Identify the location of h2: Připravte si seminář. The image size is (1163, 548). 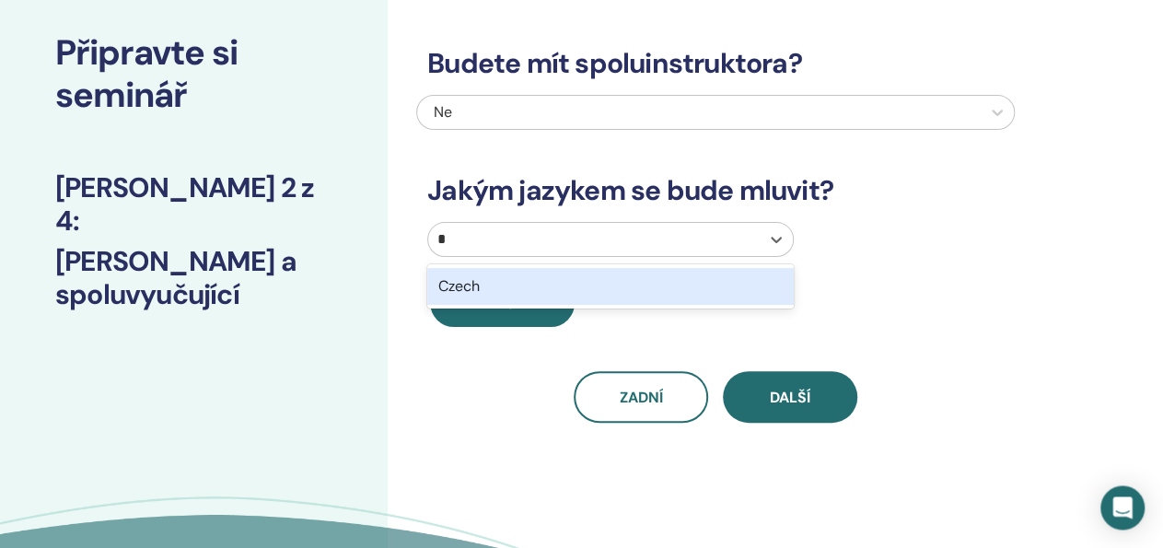
(193, 74).